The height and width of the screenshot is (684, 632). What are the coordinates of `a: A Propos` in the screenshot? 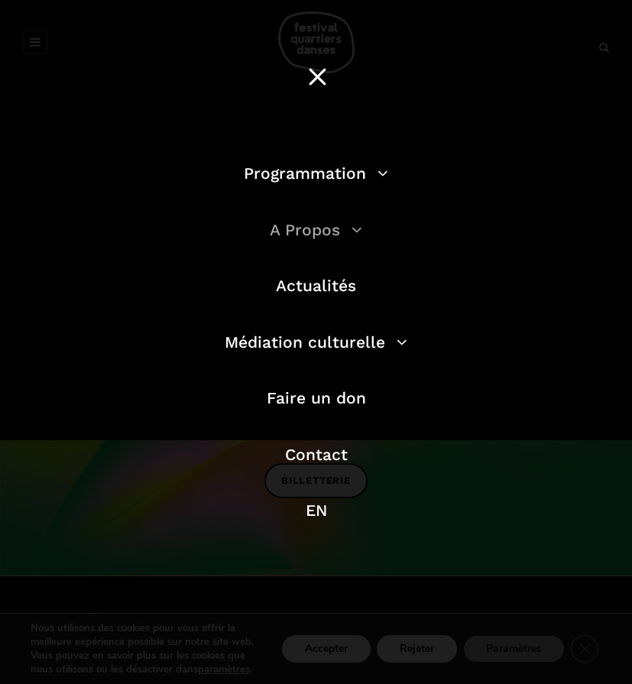 It's located at (316, 229).